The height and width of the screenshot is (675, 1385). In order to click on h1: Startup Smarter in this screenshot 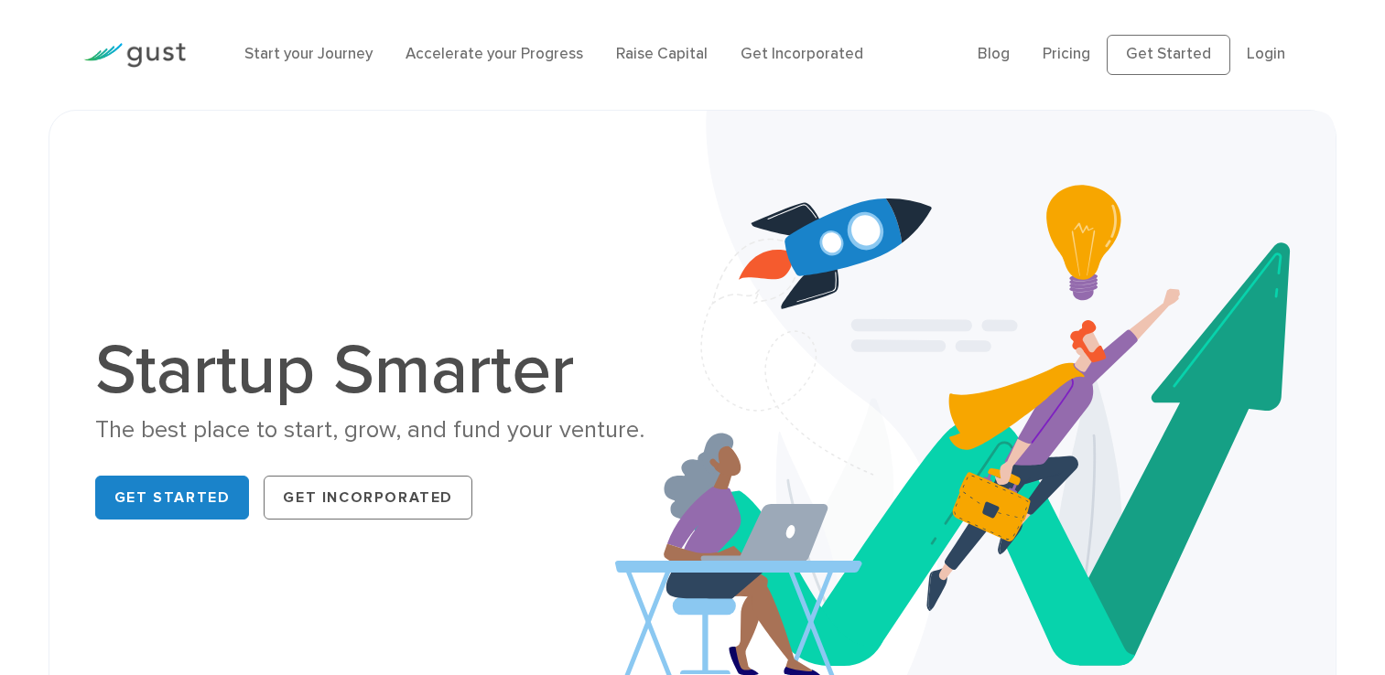, I will do `click(387, 371)`.